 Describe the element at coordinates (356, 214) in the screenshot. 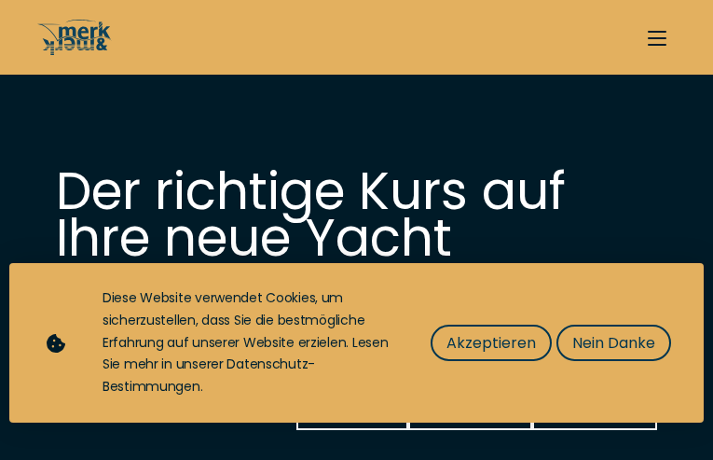

I see `h1: Der richtige Kurs auf Ihre neue Yacht` at that location.